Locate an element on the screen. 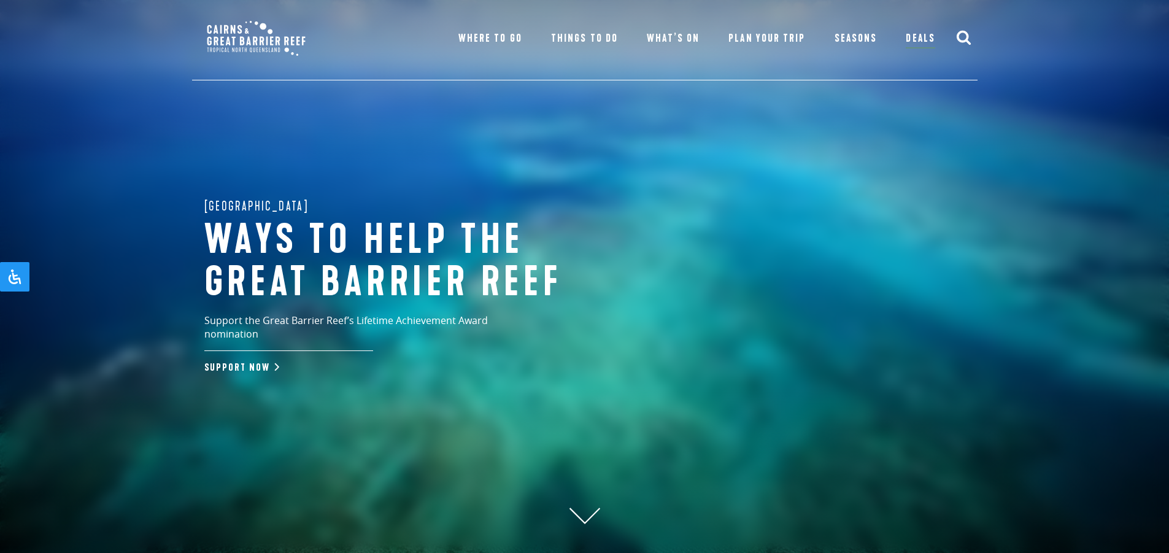 Image resolution: width=1169 pixels, height=553 pixels. a: Things To Do is located at coordinates (584, 39).